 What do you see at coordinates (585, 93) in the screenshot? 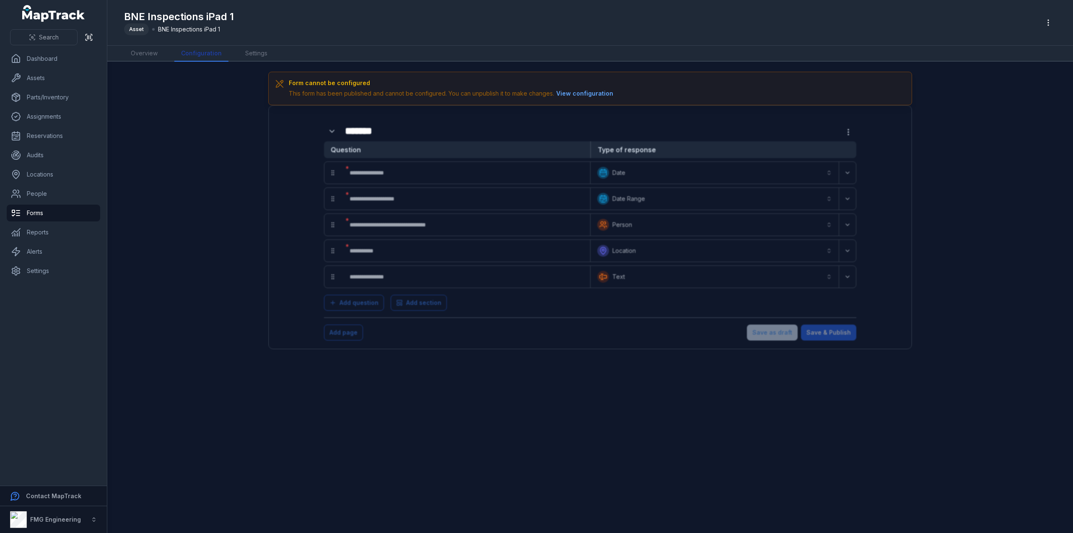
I see `button: View configuration` at bounding box center [585, 93].